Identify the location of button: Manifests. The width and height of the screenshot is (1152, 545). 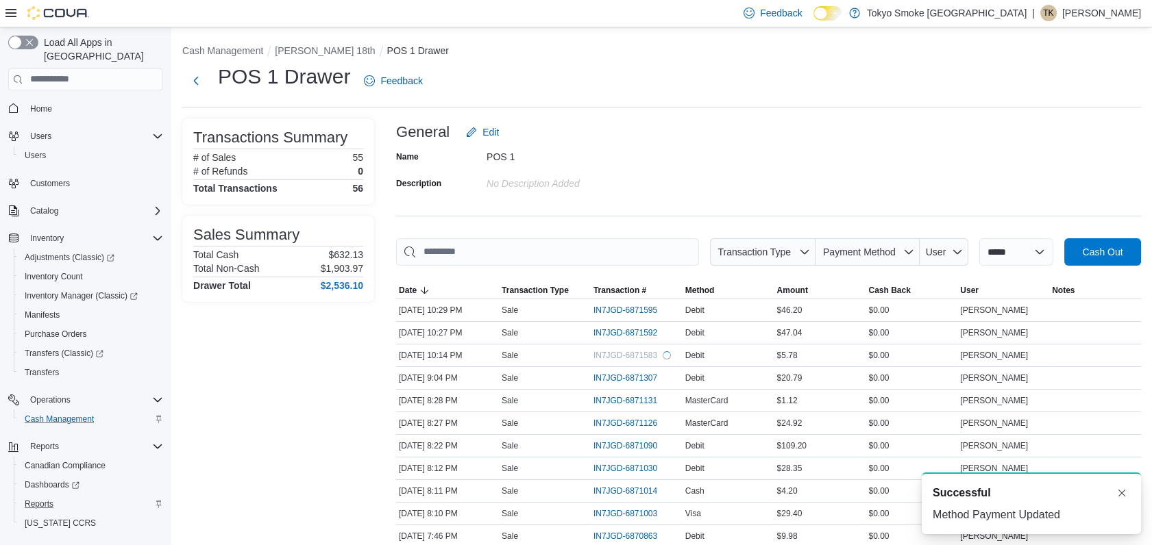
(91, 315).